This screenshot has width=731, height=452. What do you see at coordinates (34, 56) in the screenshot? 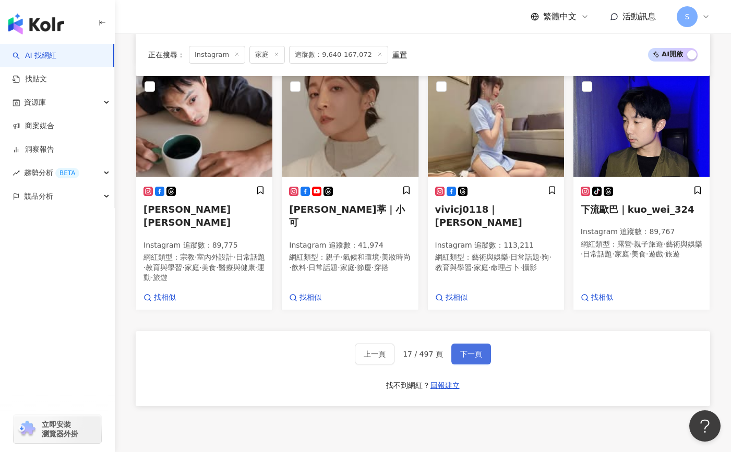
I see `a: searchAI 找網紅` at bounding box center [34, 56].